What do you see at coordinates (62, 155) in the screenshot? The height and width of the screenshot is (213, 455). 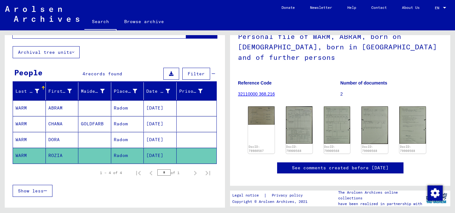 I see `mat-cell: ROZIA` at bounding box center [62, 155].